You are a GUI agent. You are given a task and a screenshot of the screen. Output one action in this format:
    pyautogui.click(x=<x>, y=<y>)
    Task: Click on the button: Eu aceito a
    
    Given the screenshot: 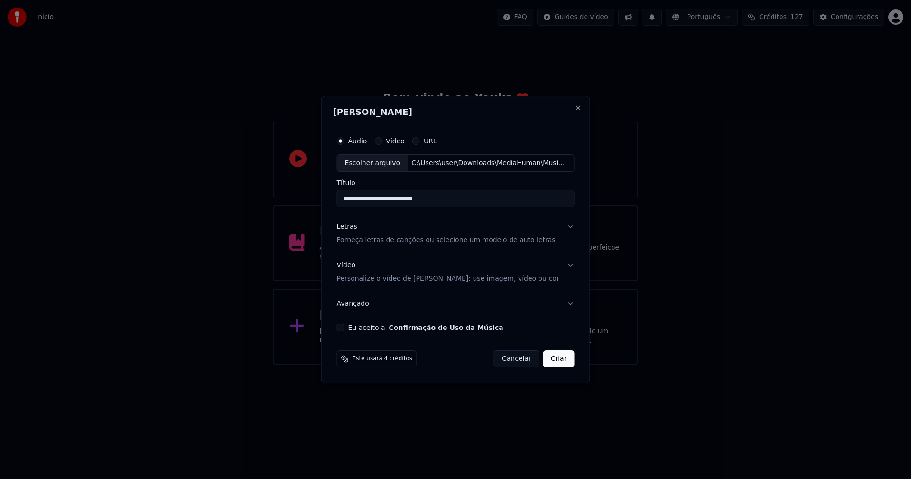 What is the action you would take?
    pyautogui.click(x=446, y=327)
    